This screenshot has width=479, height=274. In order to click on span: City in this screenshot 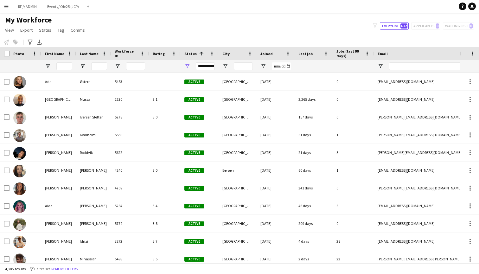, I will do `click(226, 54)`.